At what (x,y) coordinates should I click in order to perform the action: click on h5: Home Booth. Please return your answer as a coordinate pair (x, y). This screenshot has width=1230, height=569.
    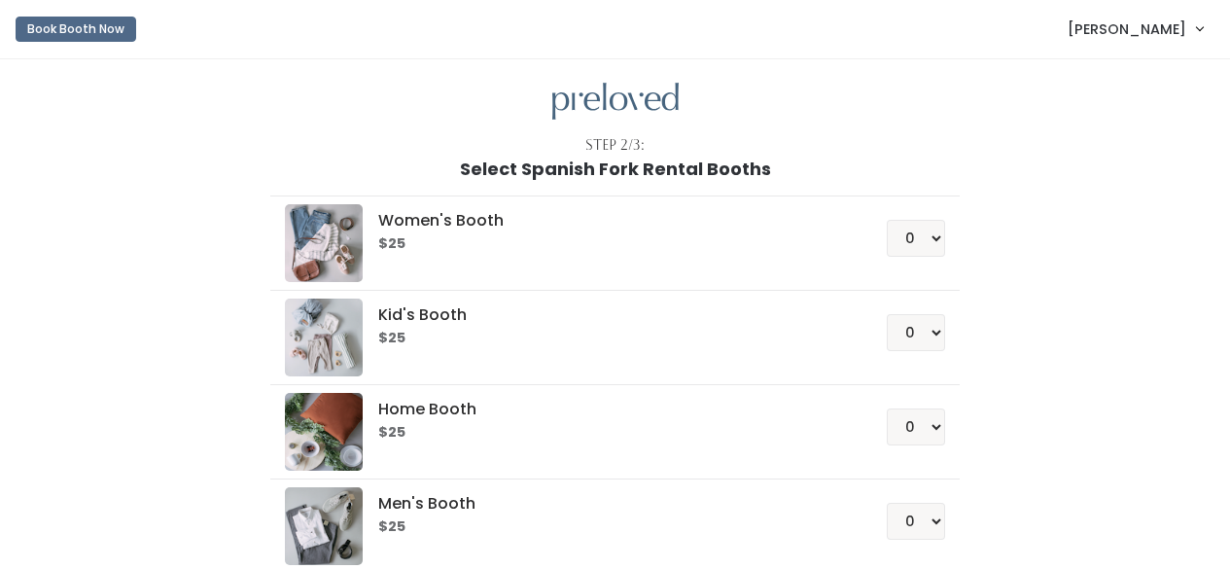
    Looking at the image, I should click on (609, 409).